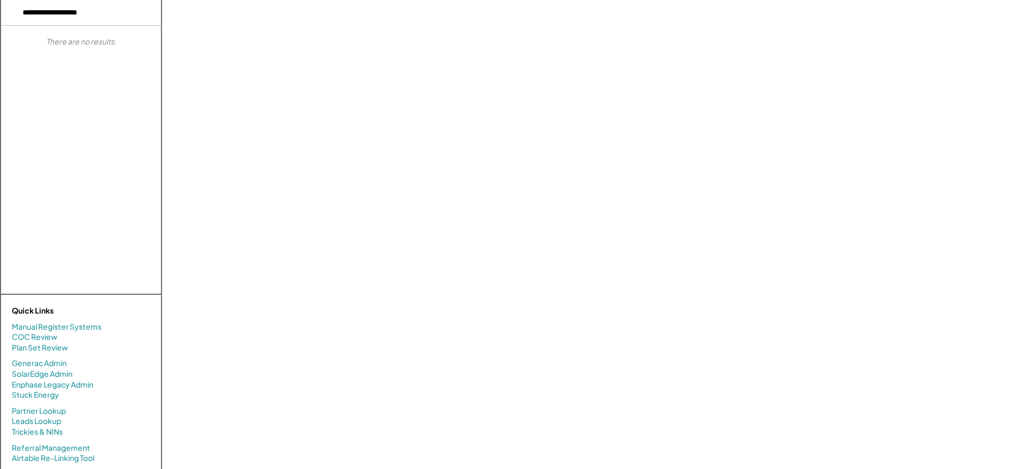  What do you see at coordinates (35, 395) in the screenshot?
I see `a: Stuck Energy` at bounding box center [35, 395].